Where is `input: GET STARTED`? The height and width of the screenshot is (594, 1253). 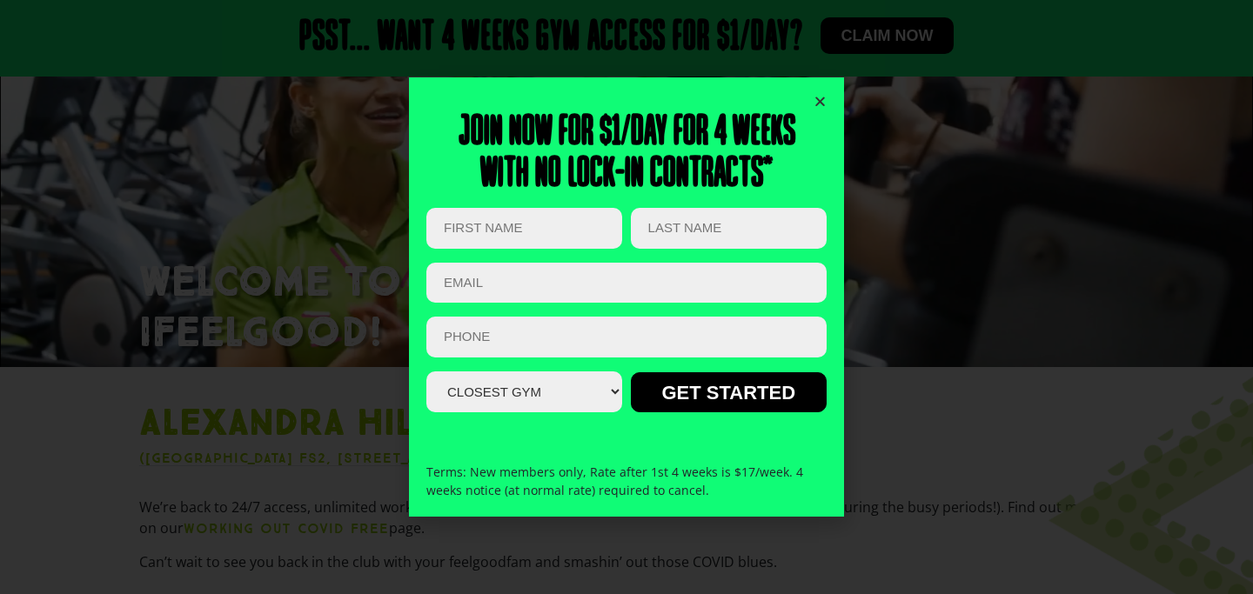 input: GET STARTED is located at coordinates (728, 392).